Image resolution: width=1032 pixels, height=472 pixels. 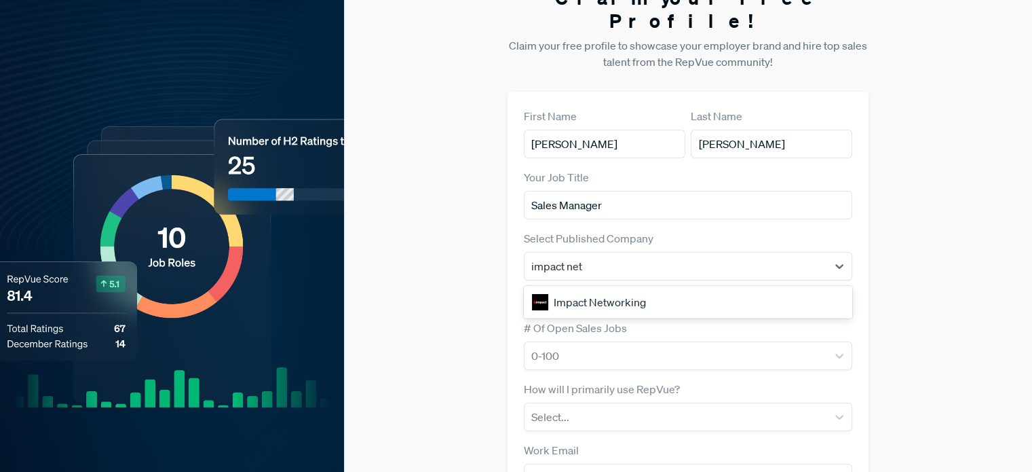 What do you see at coordinates (717, 116) in the screenshot?
I see `label: Last Name` at bounding box center [717, 116].